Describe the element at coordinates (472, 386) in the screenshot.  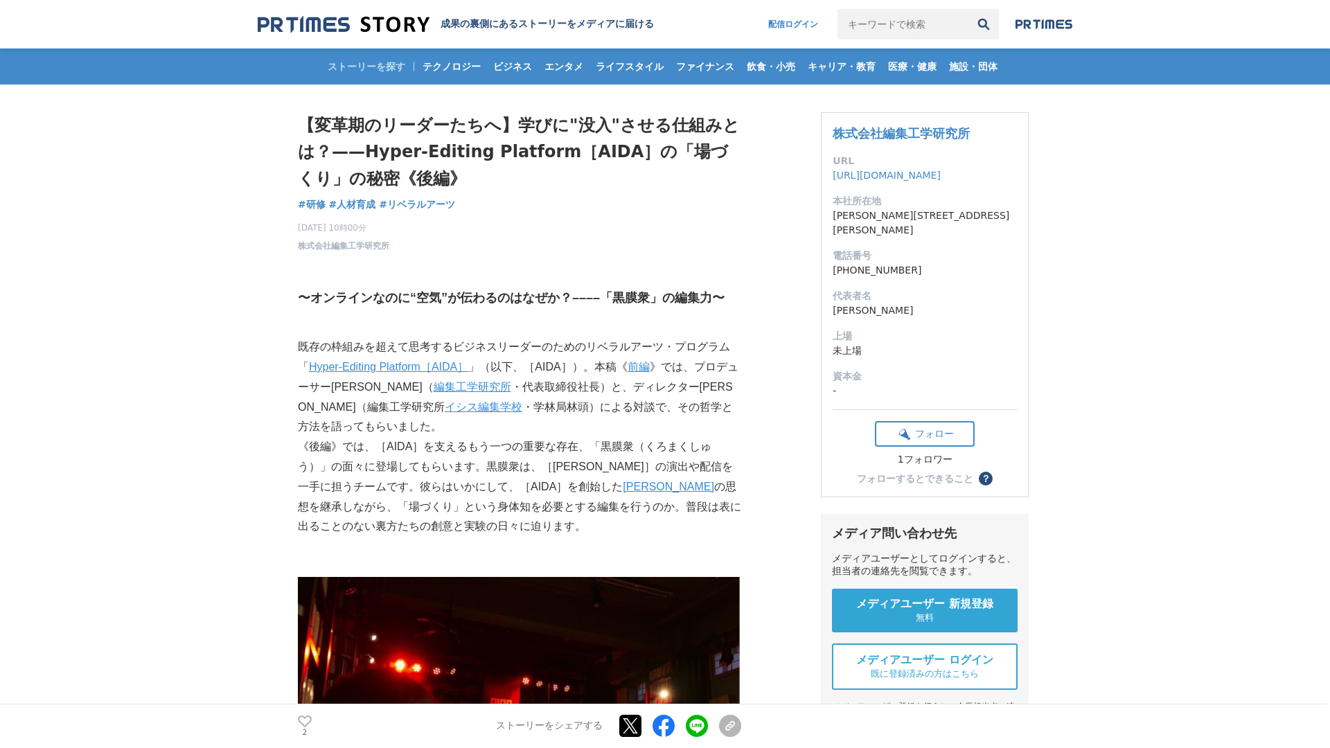
I see `a: 編集工学研究所` at that location.